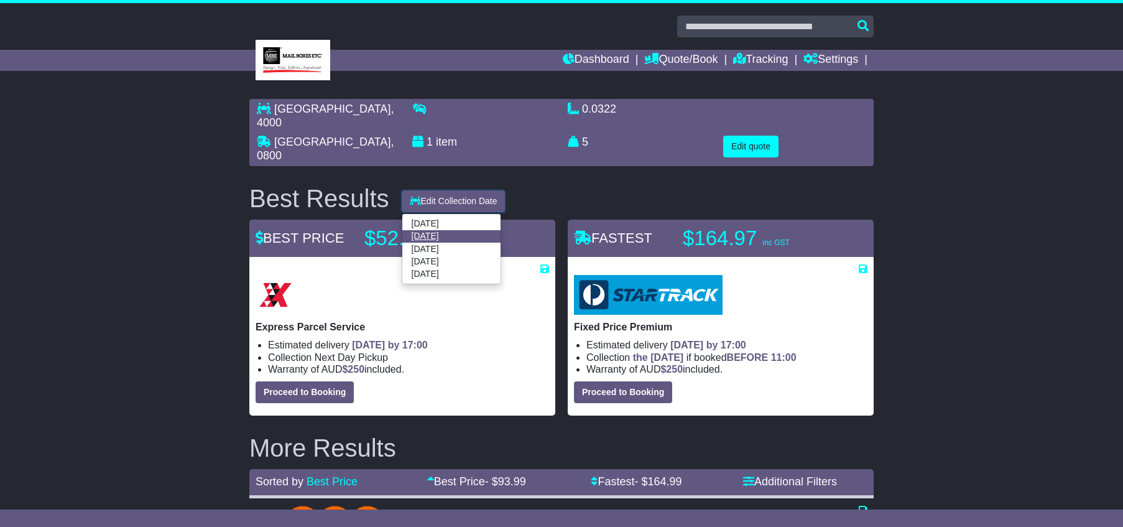  Describe the element at coordinates (275, 295) in the screenshot. I see `img: Border Express: Express Parcel Service` at that location.